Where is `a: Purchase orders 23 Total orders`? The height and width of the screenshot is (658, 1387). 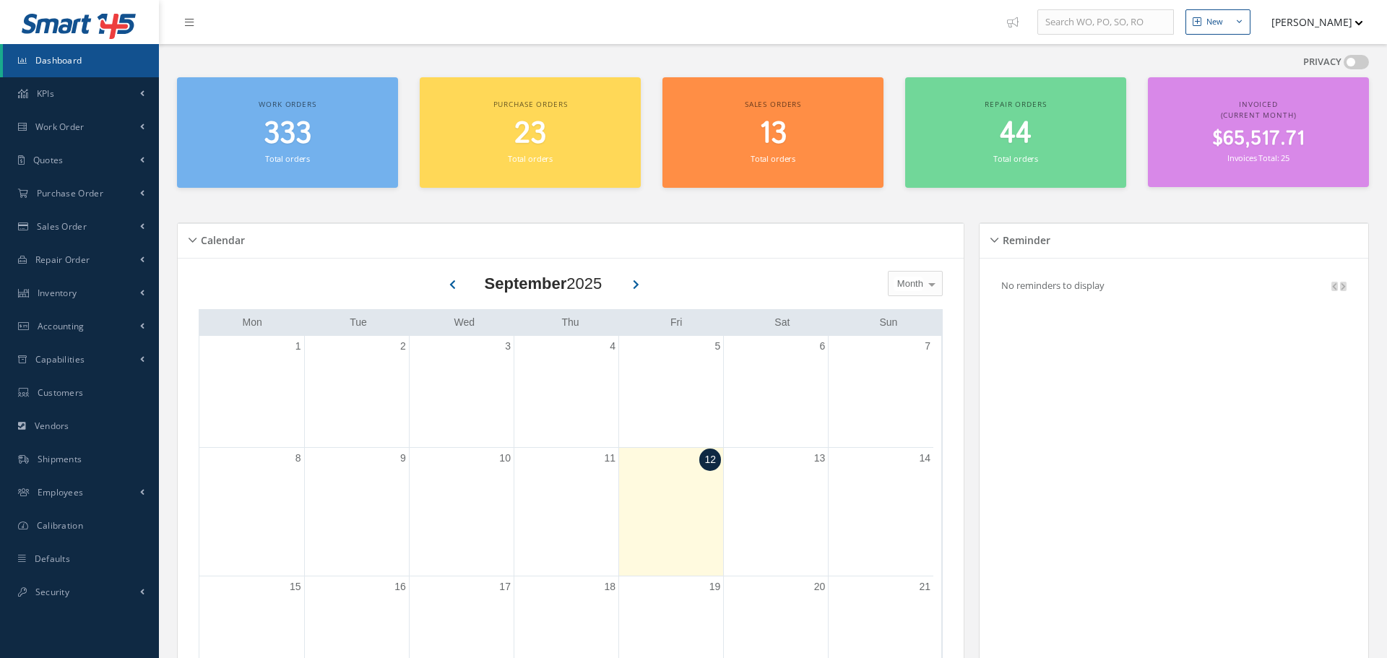
a: Purchase orders 23 Total orders is located at coordinates (530, 132).